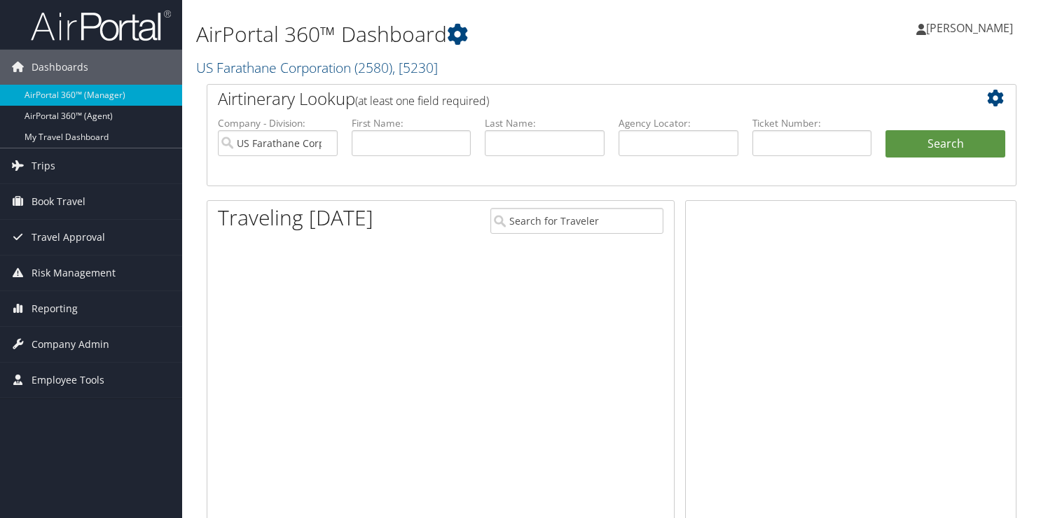  Describe the element at coordinates (60, 67) in the screenshot. I see `span: Dashboards` at that location.